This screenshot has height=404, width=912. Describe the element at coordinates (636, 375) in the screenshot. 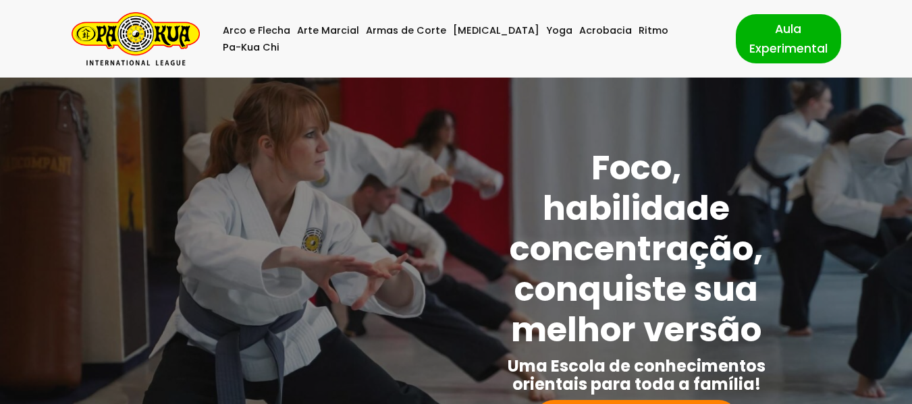

I see `strong: Uma Escola de conhecimentos orientais para toda a família!` at that location.